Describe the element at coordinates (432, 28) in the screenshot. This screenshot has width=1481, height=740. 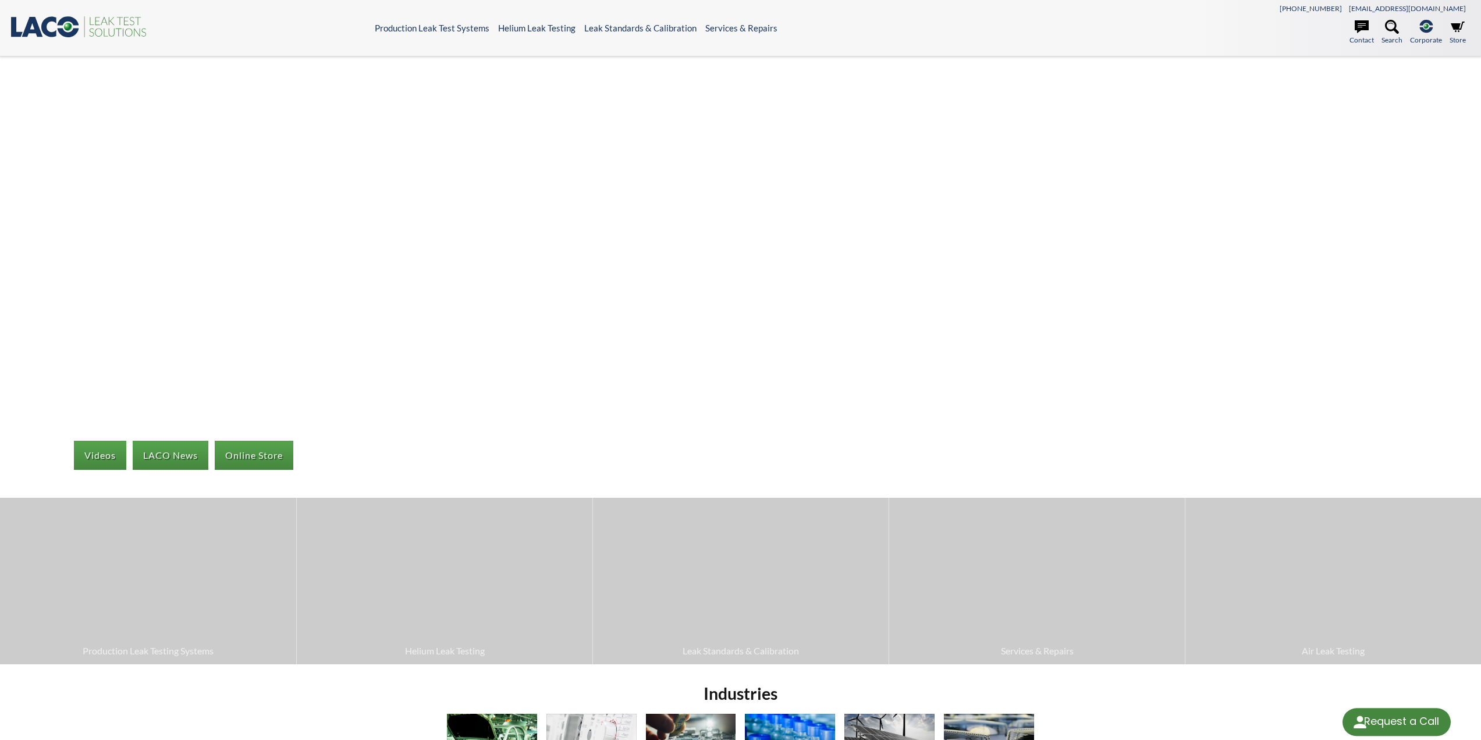
I see `a: Production Leak Test Systems` at that location.